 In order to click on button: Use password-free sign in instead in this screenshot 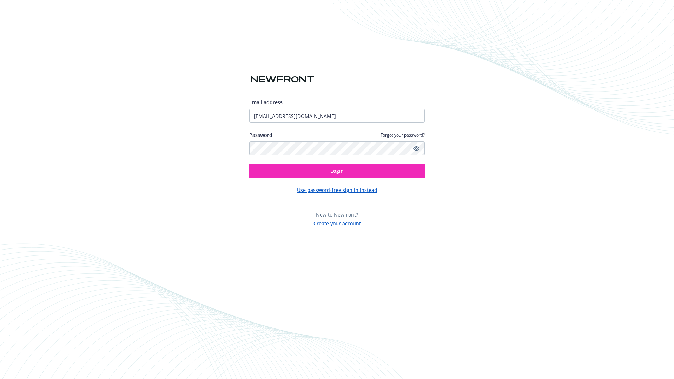, I will do `click(337, 190)`.